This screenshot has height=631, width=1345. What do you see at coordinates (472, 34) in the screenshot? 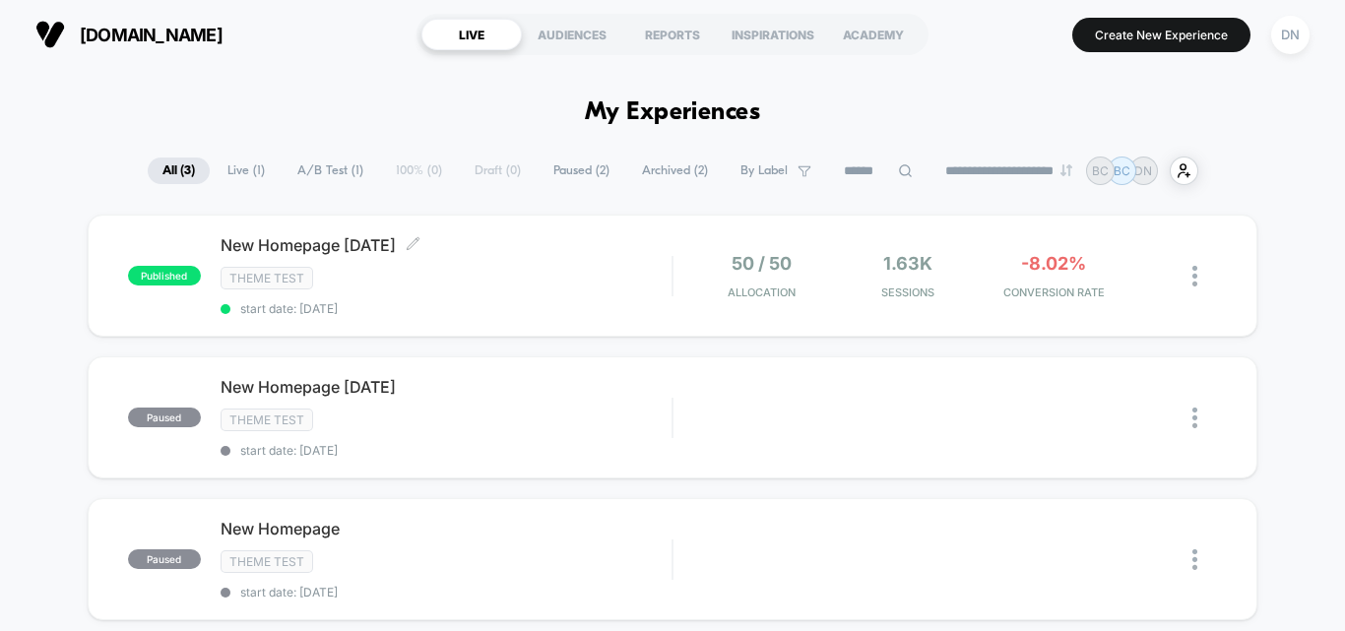
I see `div: LIVE` at bounding box center [472, 34].